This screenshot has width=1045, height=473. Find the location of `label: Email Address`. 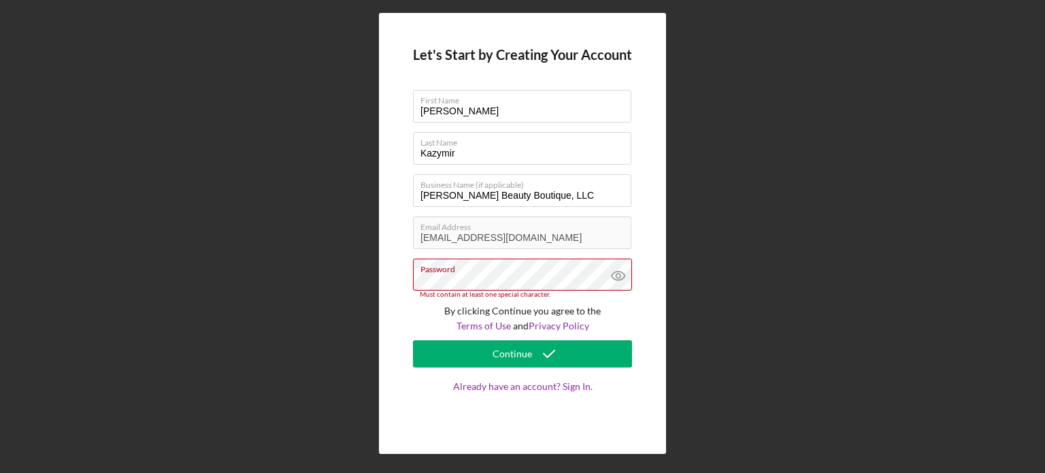

label: Email Address is located at coordinates (526, 224).